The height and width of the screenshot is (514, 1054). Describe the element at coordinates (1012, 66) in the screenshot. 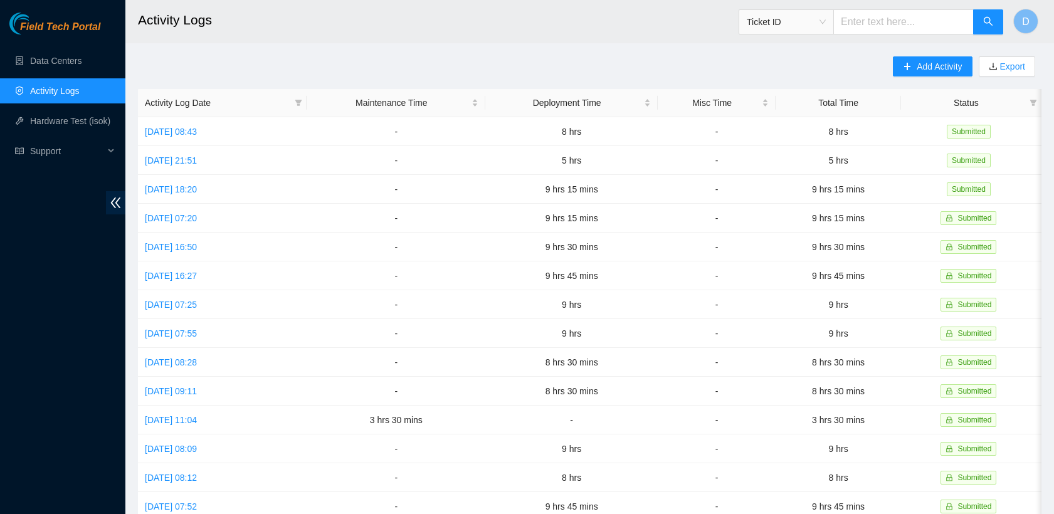

I see `a: Export` at that location.